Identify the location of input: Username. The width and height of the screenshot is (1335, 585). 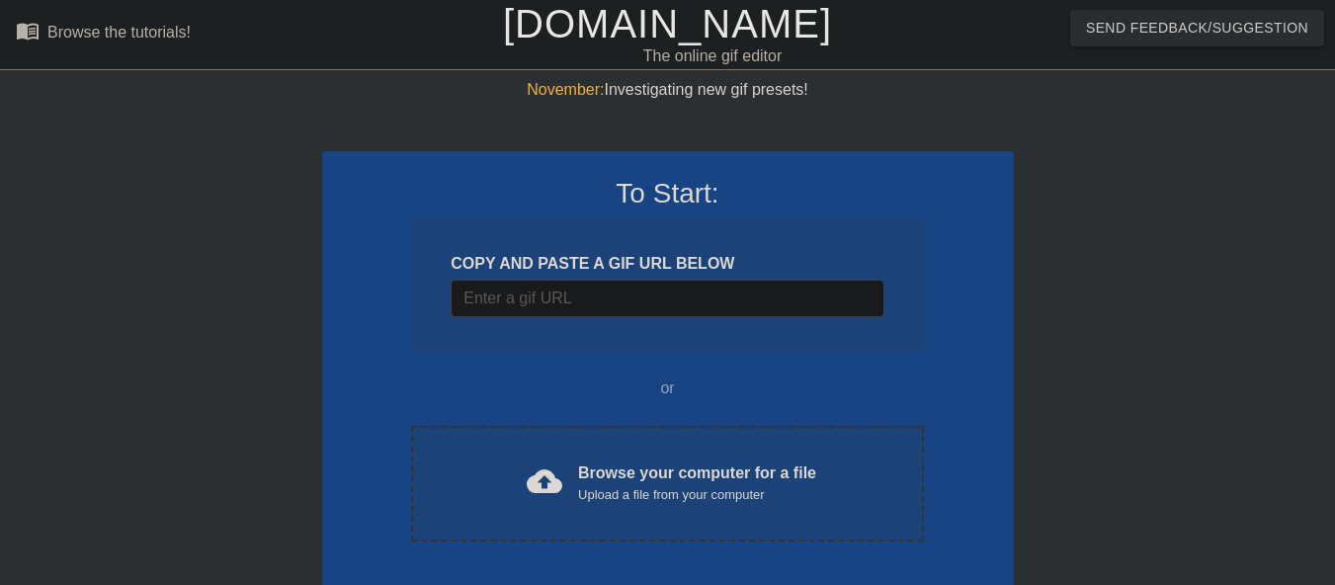
(667, 298).